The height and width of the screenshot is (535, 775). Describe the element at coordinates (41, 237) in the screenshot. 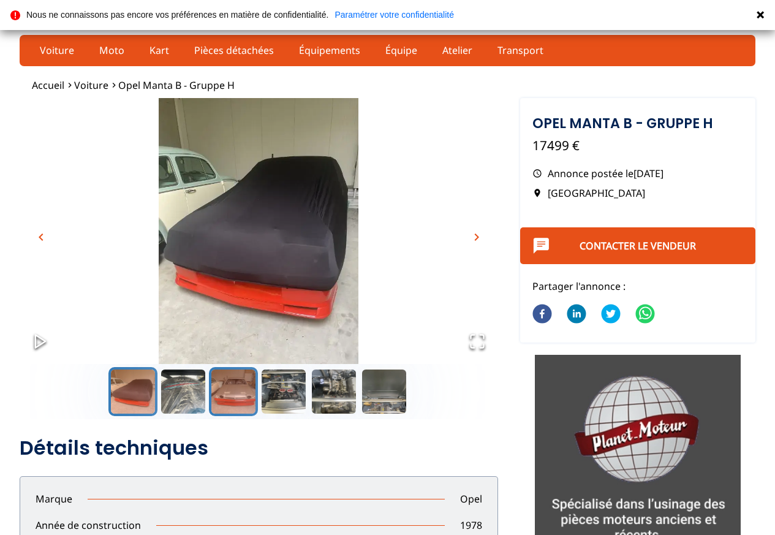

I see `span: chevron_left` at that location.